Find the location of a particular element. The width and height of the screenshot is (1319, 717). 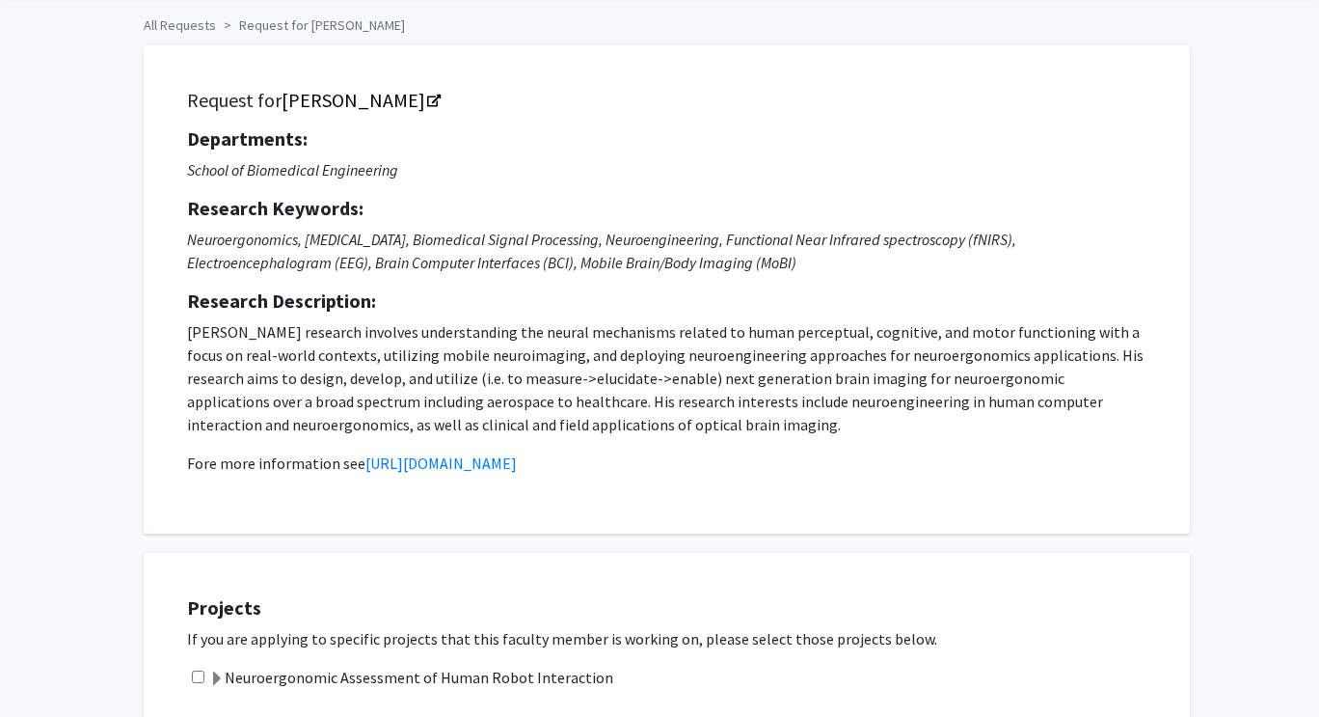

strong: Research Description: is located at coordinates (282, 300).